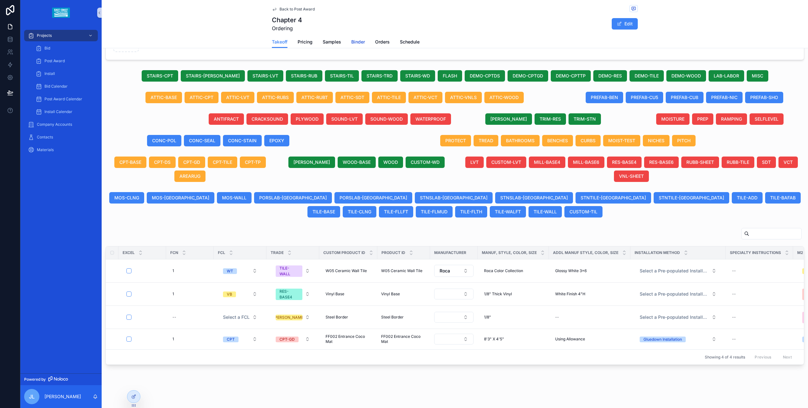 Image resolution: width=808 pixels, height=408 pixels. What do you see at coordinates (130, 162) in the screenshot?
I see `span: CPT-BASE` at bounding box center [130, 162].